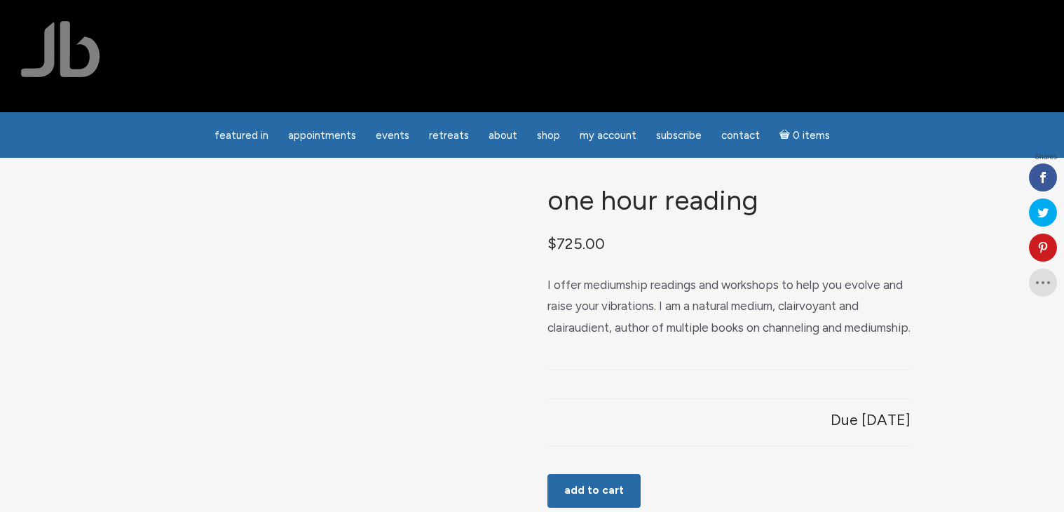 This screenshot has width=1064, height=512. What do you see at coordinates (740, 135) in the screenshot?
I see `span: Contact` at bounding box center [740, 135].